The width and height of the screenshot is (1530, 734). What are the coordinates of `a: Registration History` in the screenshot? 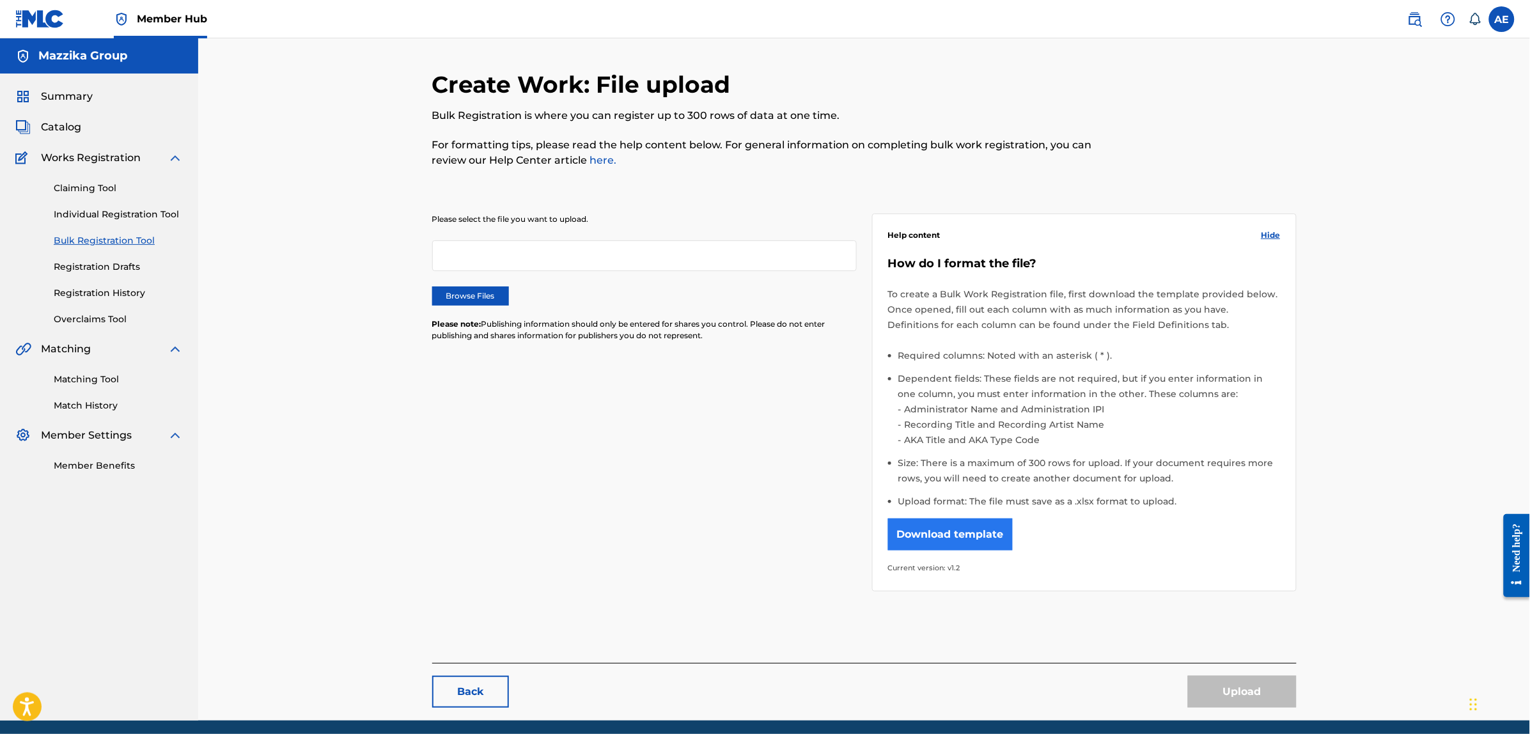 It's located at (118, 293).